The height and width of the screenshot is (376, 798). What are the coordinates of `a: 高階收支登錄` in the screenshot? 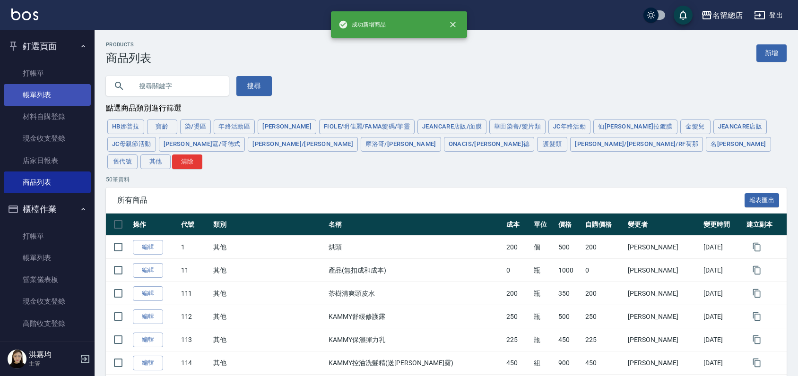 It's located at (47, 324).